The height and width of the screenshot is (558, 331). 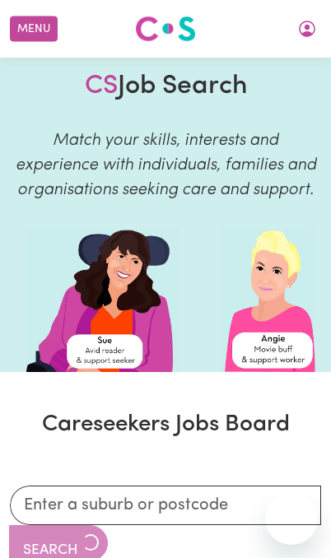 I want to click on input: Enter a suburb or postcode, so click(x=165, y=505).